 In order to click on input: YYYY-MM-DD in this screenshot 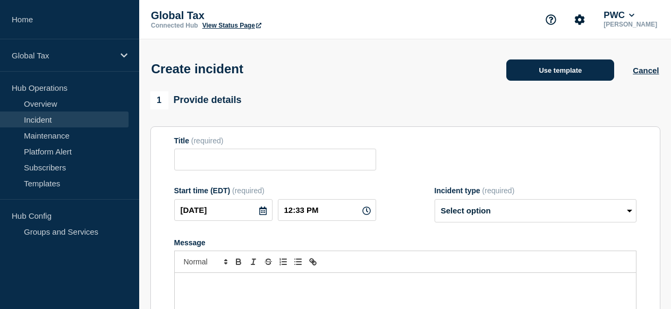, I will do `click(223, 210)`.